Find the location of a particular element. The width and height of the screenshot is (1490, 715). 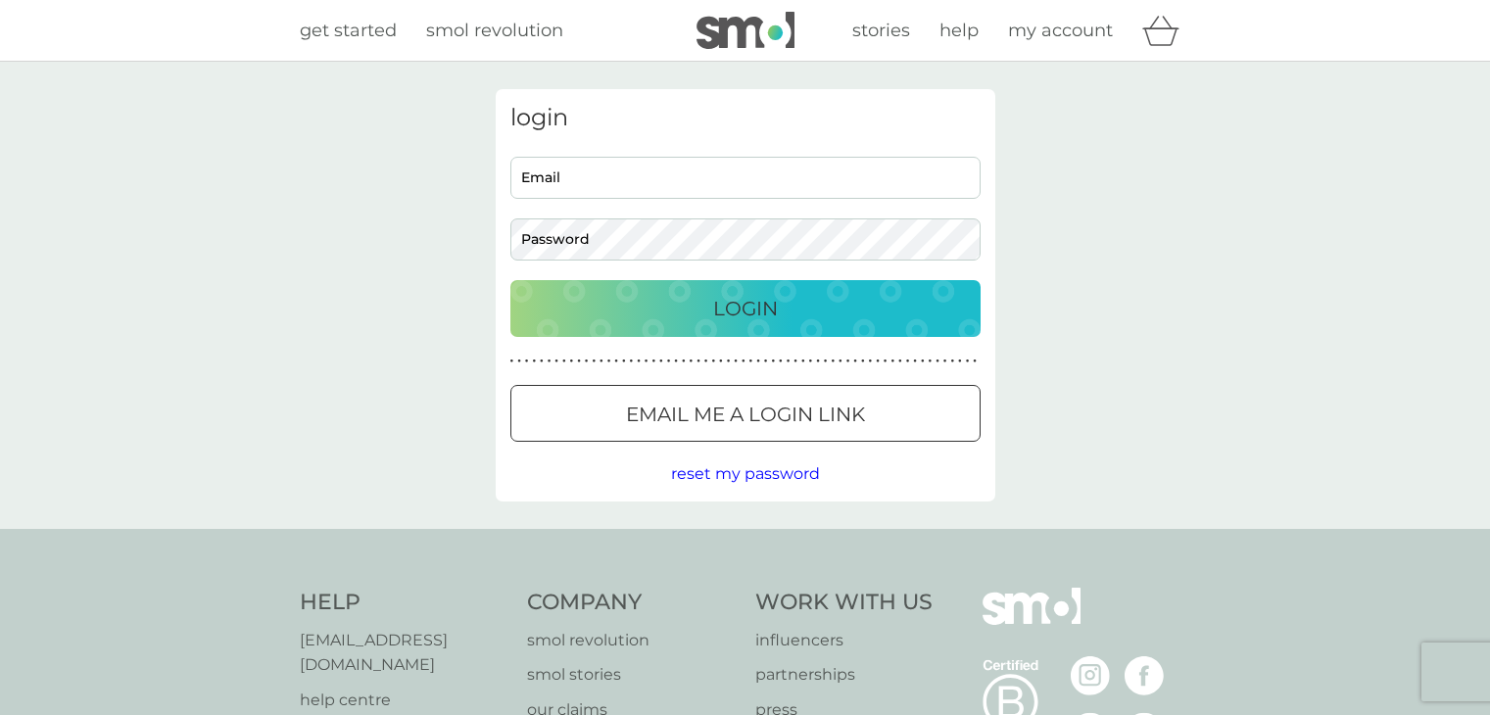

span: stories is located at coordinates (881, 30).